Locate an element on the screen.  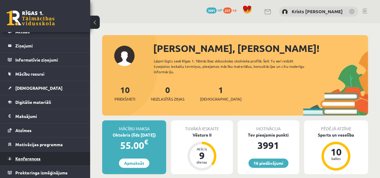
a: 16 piedāvājumi is located at coordinates (268, 163).